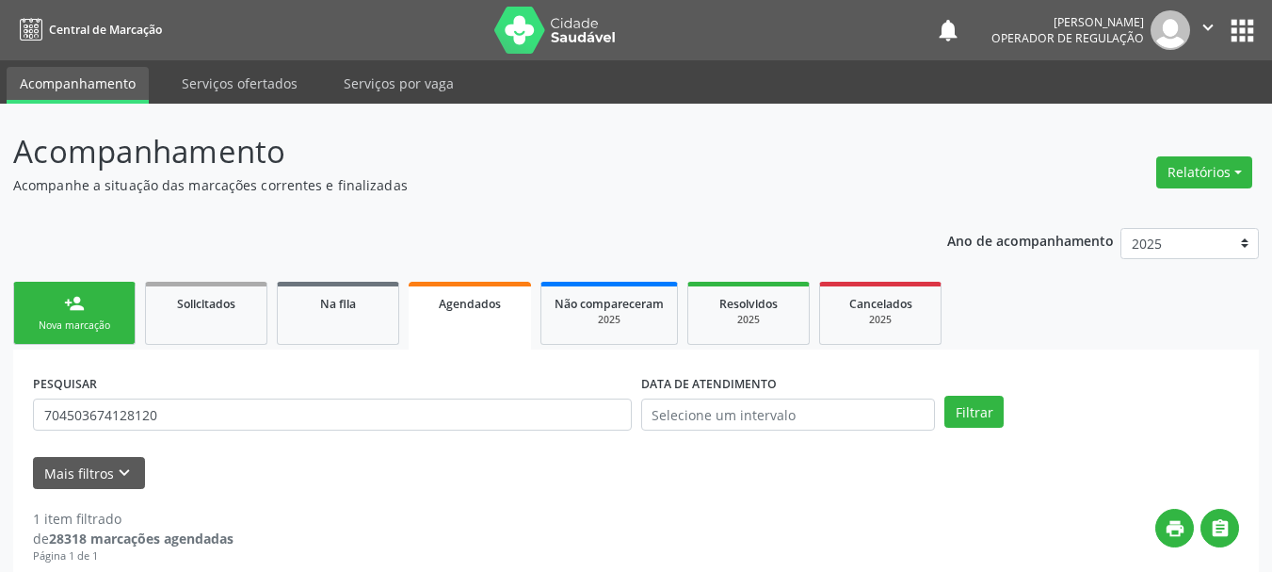 This screenshot has width=1272, height=572. Describe the element at coordinates (74, 325) in the screenshot. I see `div: Nova marcação` at that location.